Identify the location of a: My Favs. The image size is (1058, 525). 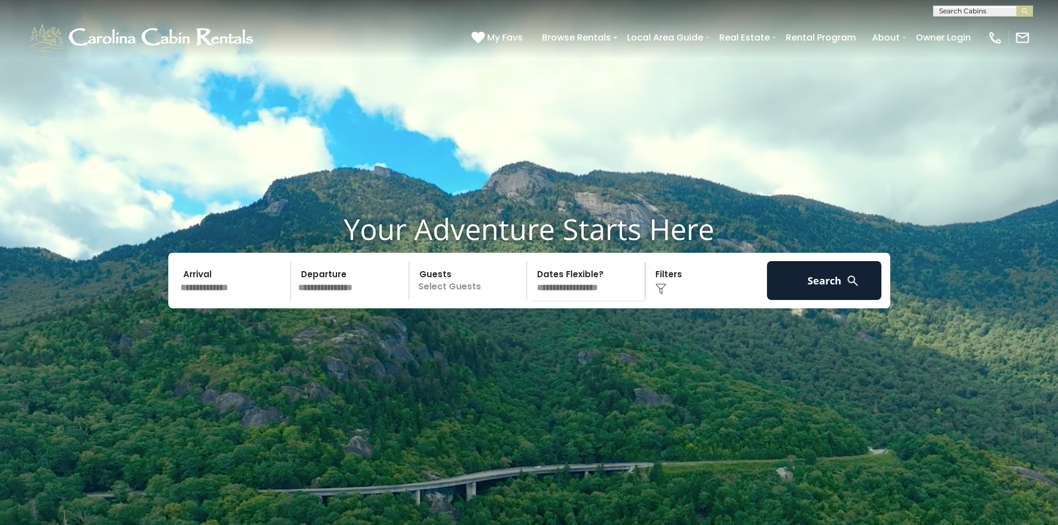
(498, 38).